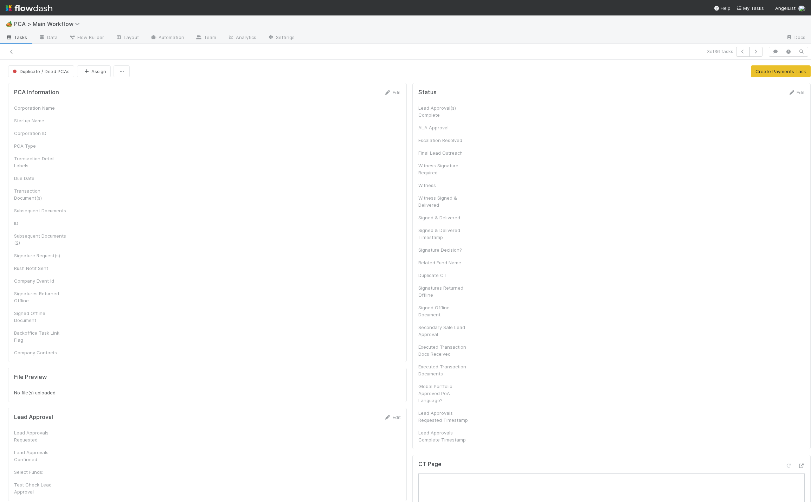 The width and height of the screenshot is (811, 503). What do you see at coordinates (445, 140) in the screenshot?
I see `div: Escalation Resolved` at bounding box center [445, 140].